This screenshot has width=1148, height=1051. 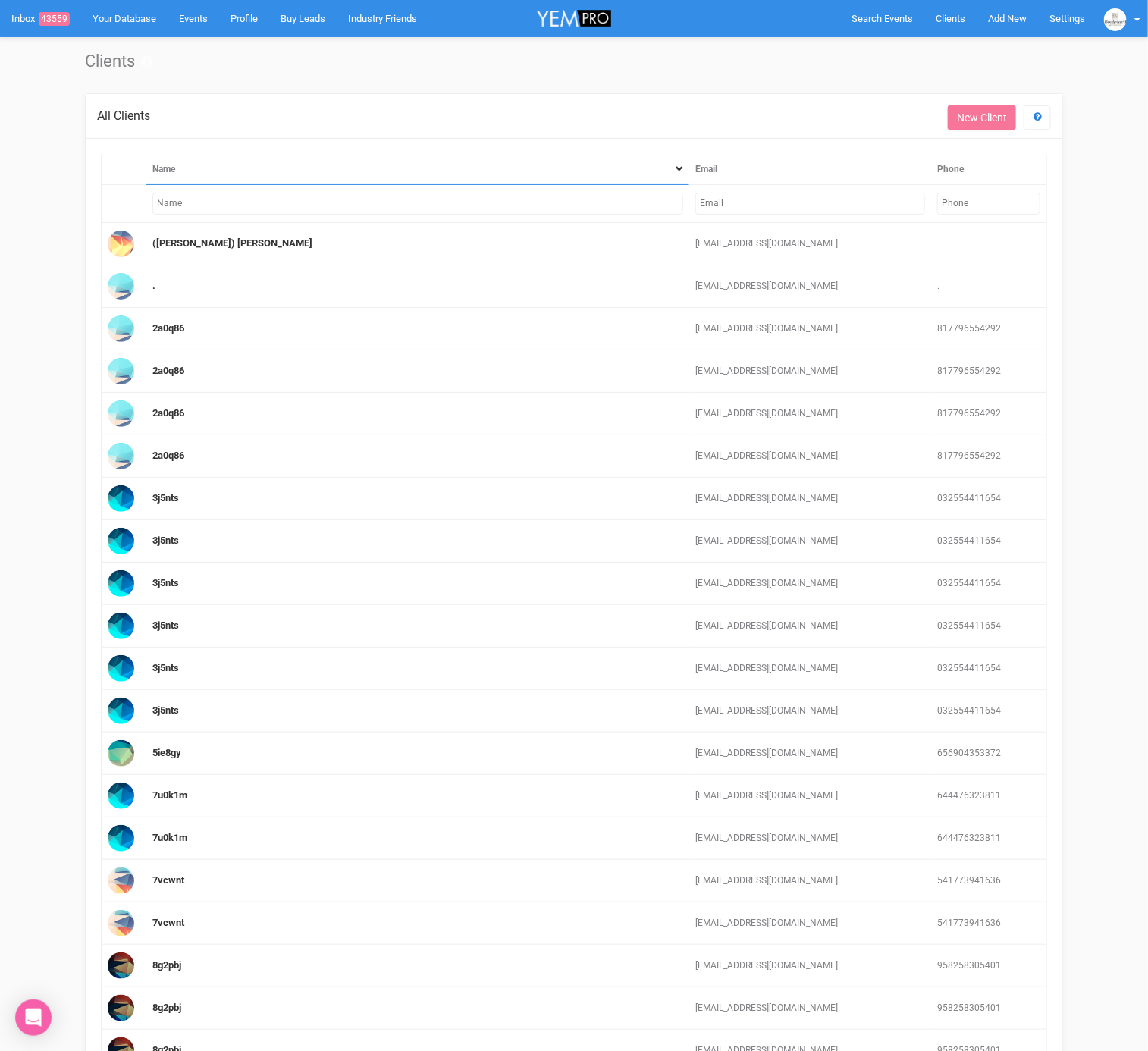 I want to click on a: 5ie8gy, so click(x=167, y=752).